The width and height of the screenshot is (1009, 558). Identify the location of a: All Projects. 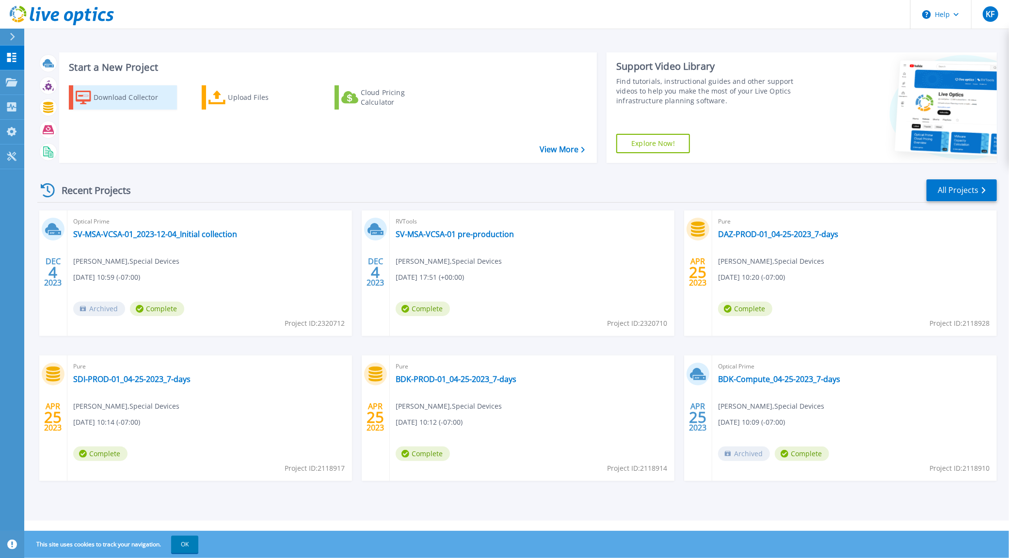
(961, 190).